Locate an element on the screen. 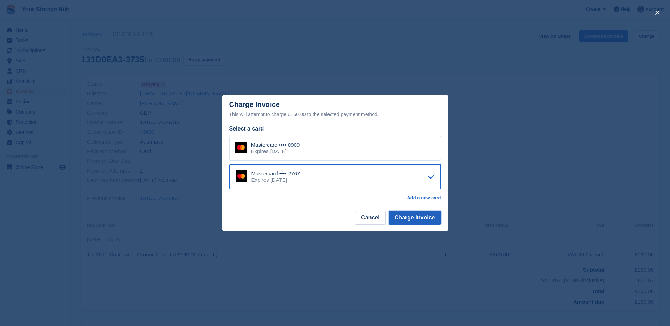 The height and width of the screenshot is (326, 670). div: Mastercard •••• 2767 is located at coordinates (276, 174).